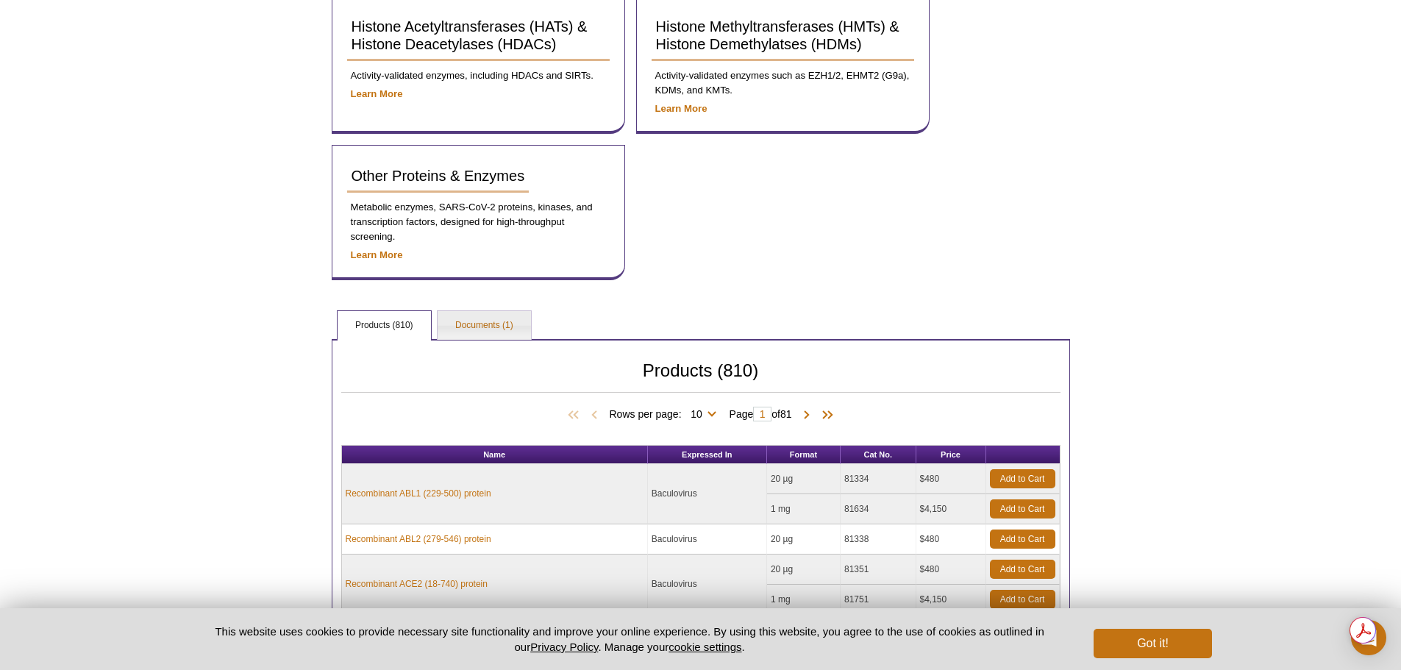 The image size is (1401, 670). Describe the element at coordinates (418, 493) in the screenshot. I see `a: Recombinant ABL1 (229-500) protein` at that location.